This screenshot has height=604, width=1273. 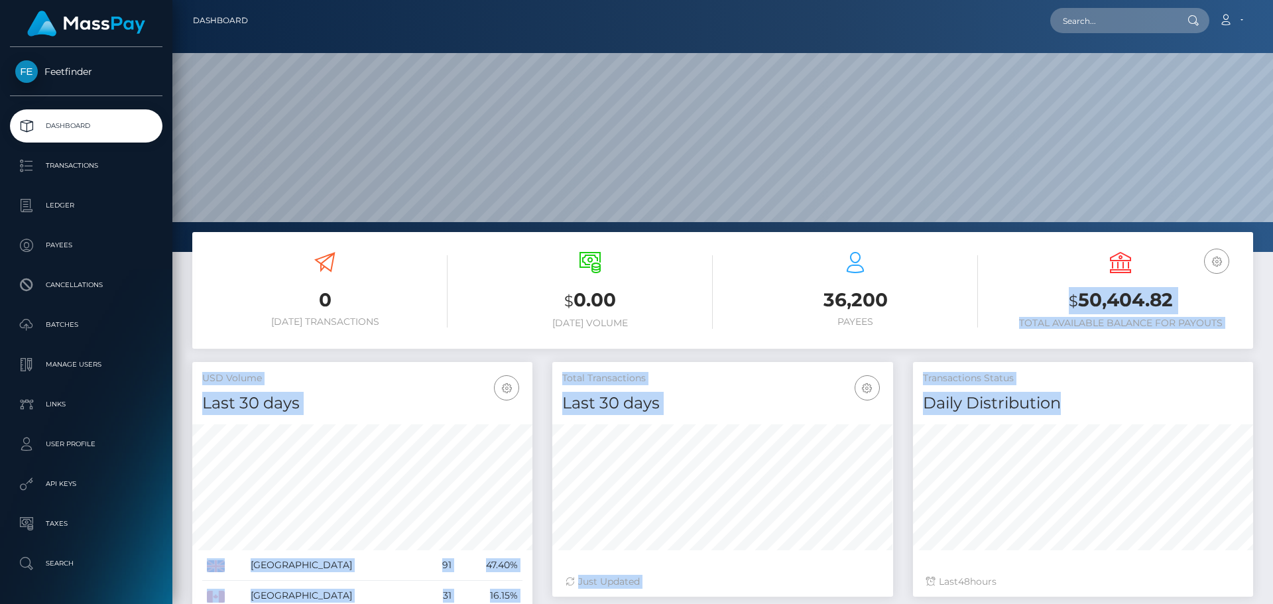 I want to click on a: Ledger, so click(x=86, y=206).